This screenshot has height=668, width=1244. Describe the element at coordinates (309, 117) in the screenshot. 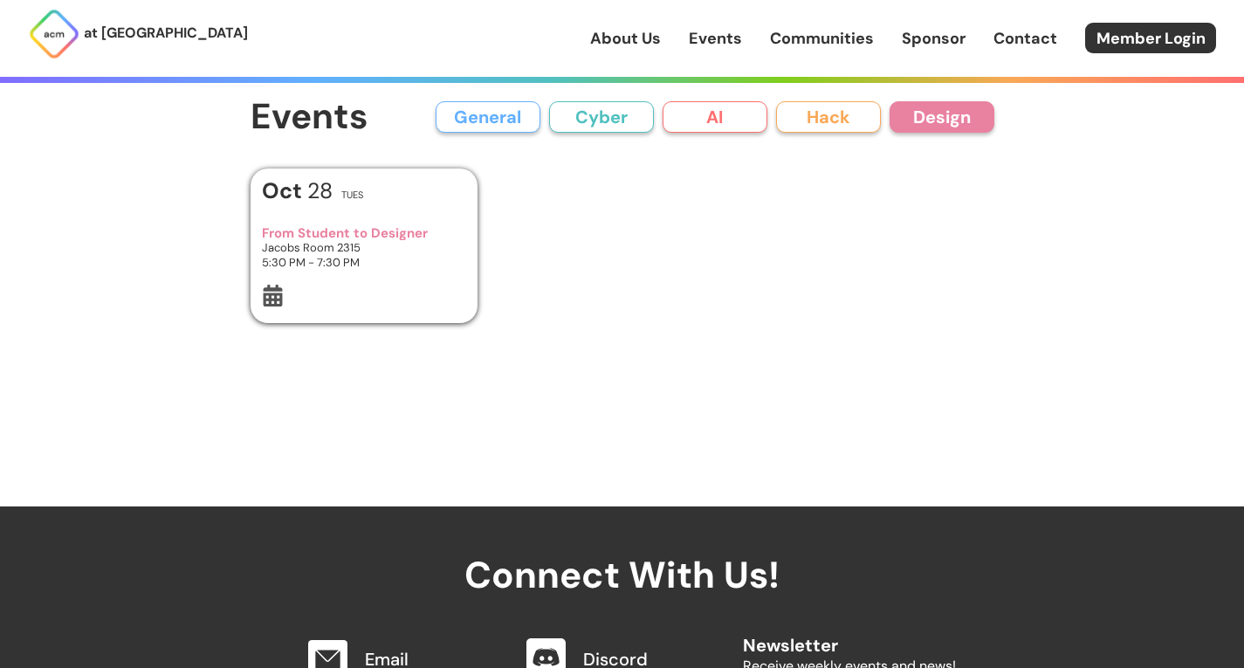

I see `h1: Events` at that location.